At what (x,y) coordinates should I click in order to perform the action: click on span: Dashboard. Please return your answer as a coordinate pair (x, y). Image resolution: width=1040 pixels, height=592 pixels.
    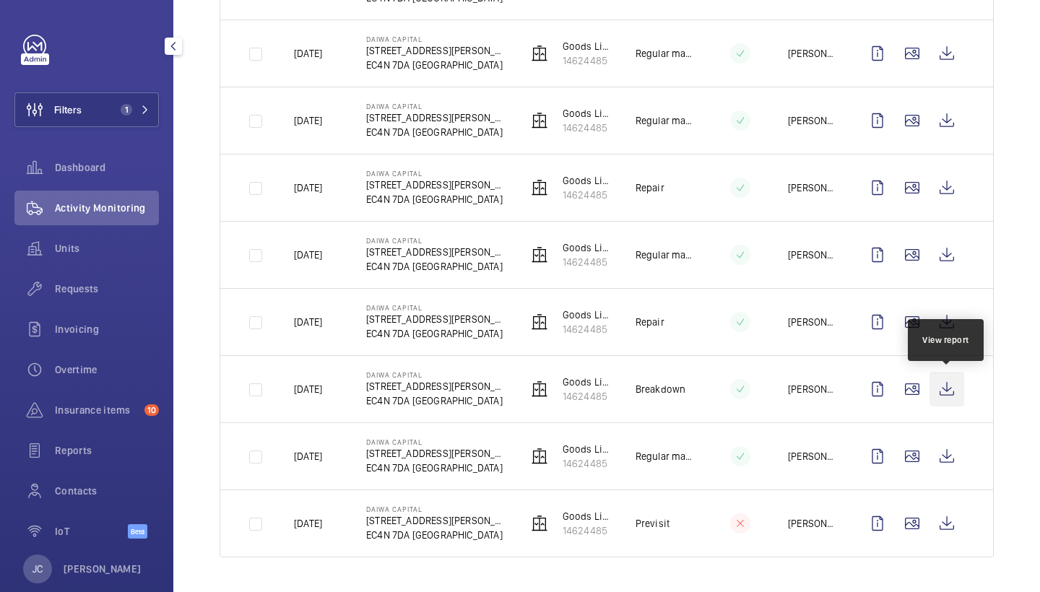
    Looking at the image, I should click on (107, 168).